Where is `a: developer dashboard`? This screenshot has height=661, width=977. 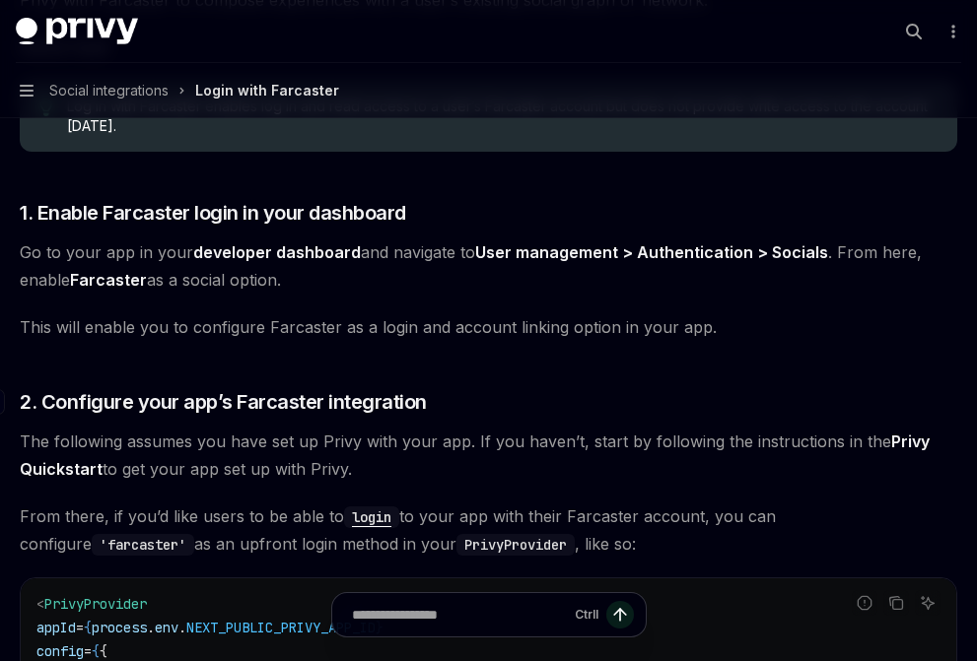
a: developer dashboard is located at coordinates (277, 252).